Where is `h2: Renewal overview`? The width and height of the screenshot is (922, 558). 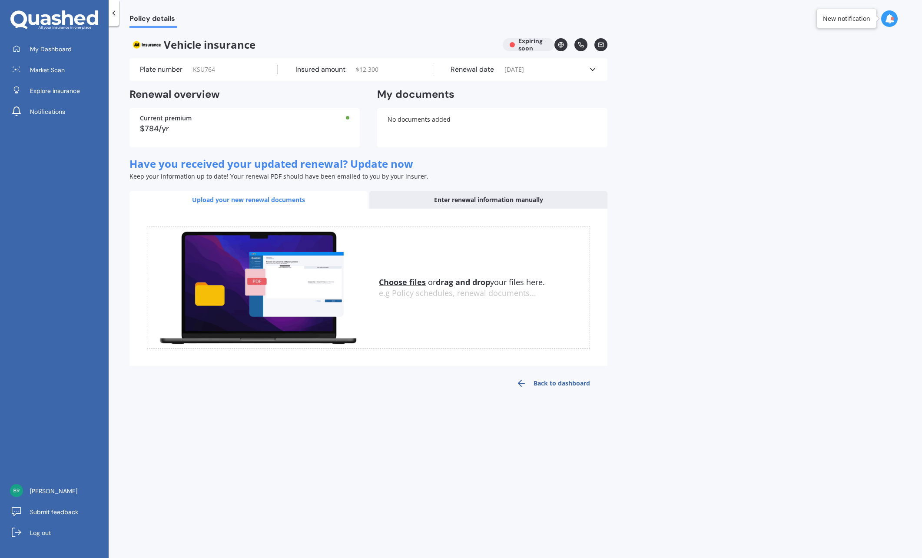 h2: Renewal overview is located at coordinates (245, 94).